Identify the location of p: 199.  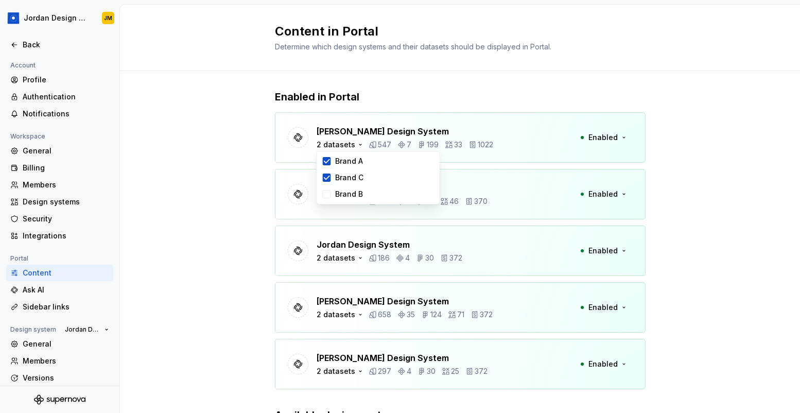
(433, 145).